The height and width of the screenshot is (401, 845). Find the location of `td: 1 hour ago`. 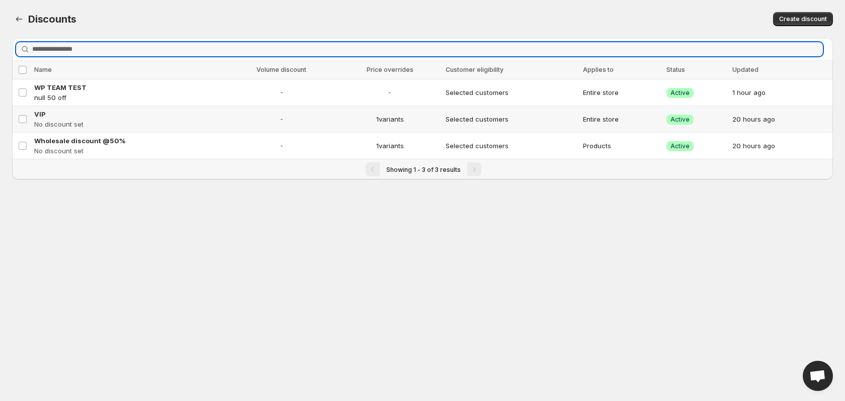

td: 1 hour ago is located at coordinates (781, 93).